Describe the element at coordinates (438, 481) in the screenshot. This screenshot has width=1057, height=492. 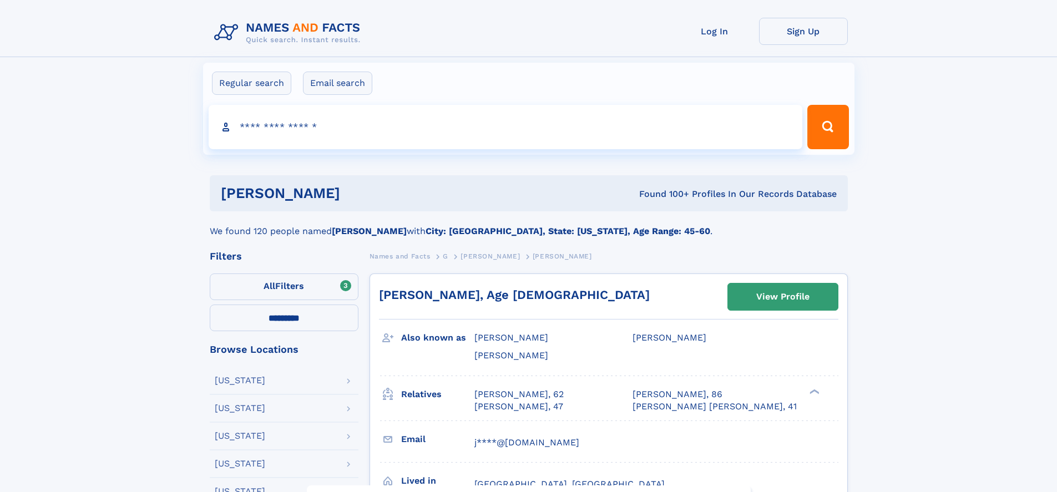
I see `h3: Lived in` at that location.